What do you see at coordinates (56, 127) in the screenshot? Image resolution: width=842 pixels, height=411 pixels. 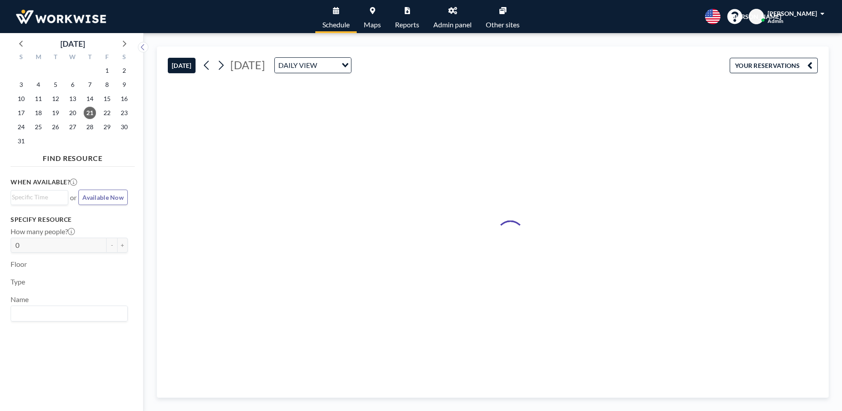 I see `span: Tuesday, August 26, 2025` at bounding box center [56, 127].